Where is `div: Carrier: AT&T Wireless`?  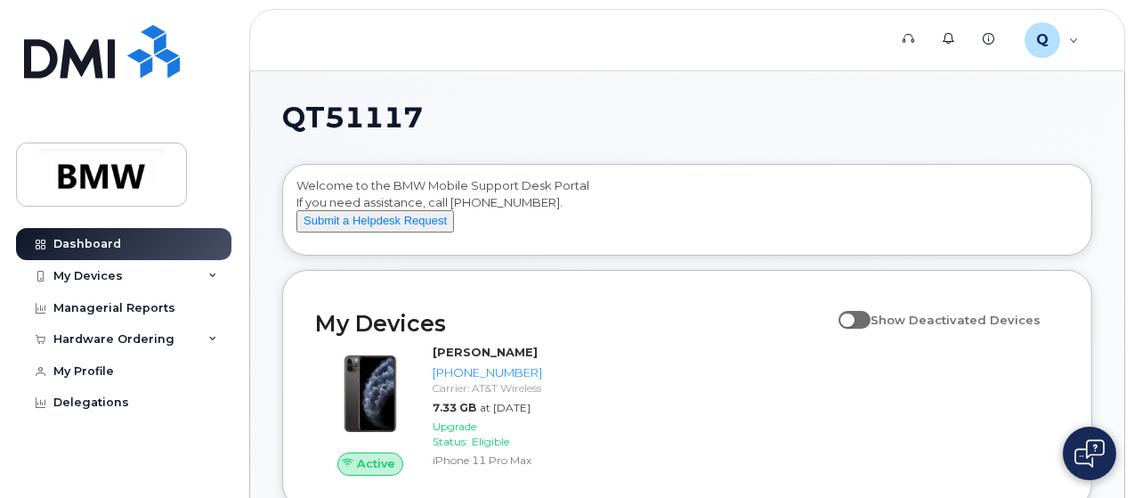 div: Carrier: AT&T Wireless is located at coordinates (487, 387).